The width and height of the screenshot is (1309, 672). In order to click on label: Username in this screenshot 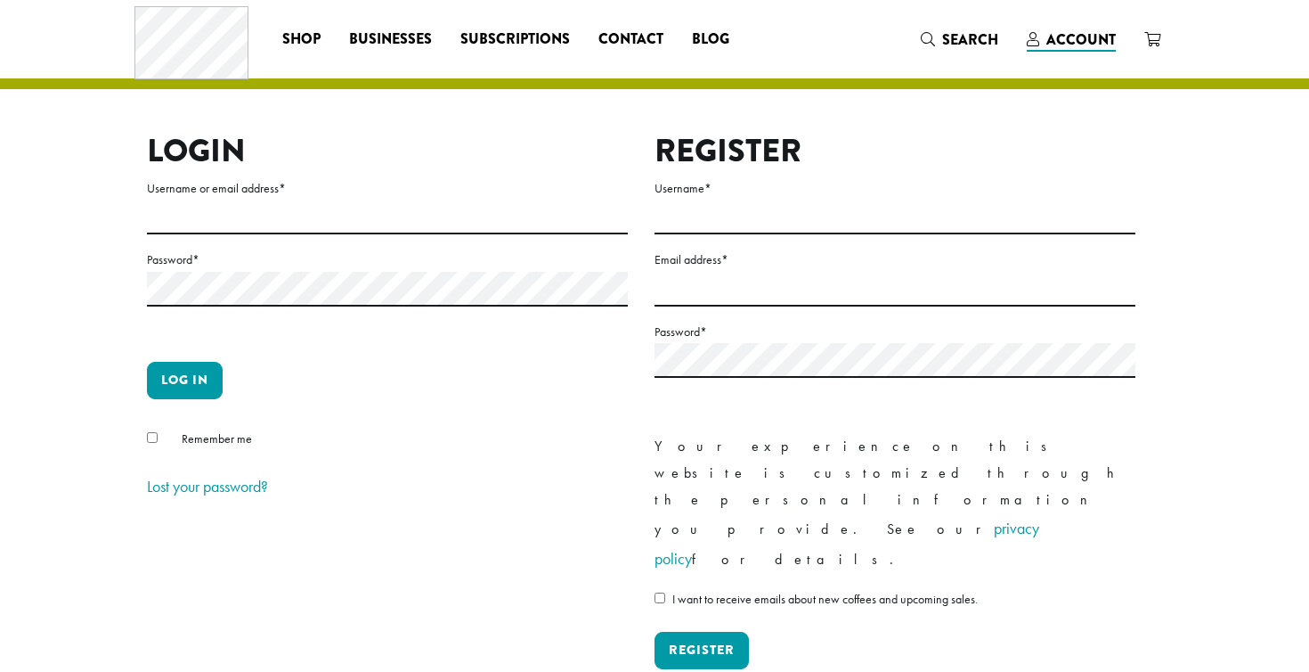, I will do `click(895, 188)`.